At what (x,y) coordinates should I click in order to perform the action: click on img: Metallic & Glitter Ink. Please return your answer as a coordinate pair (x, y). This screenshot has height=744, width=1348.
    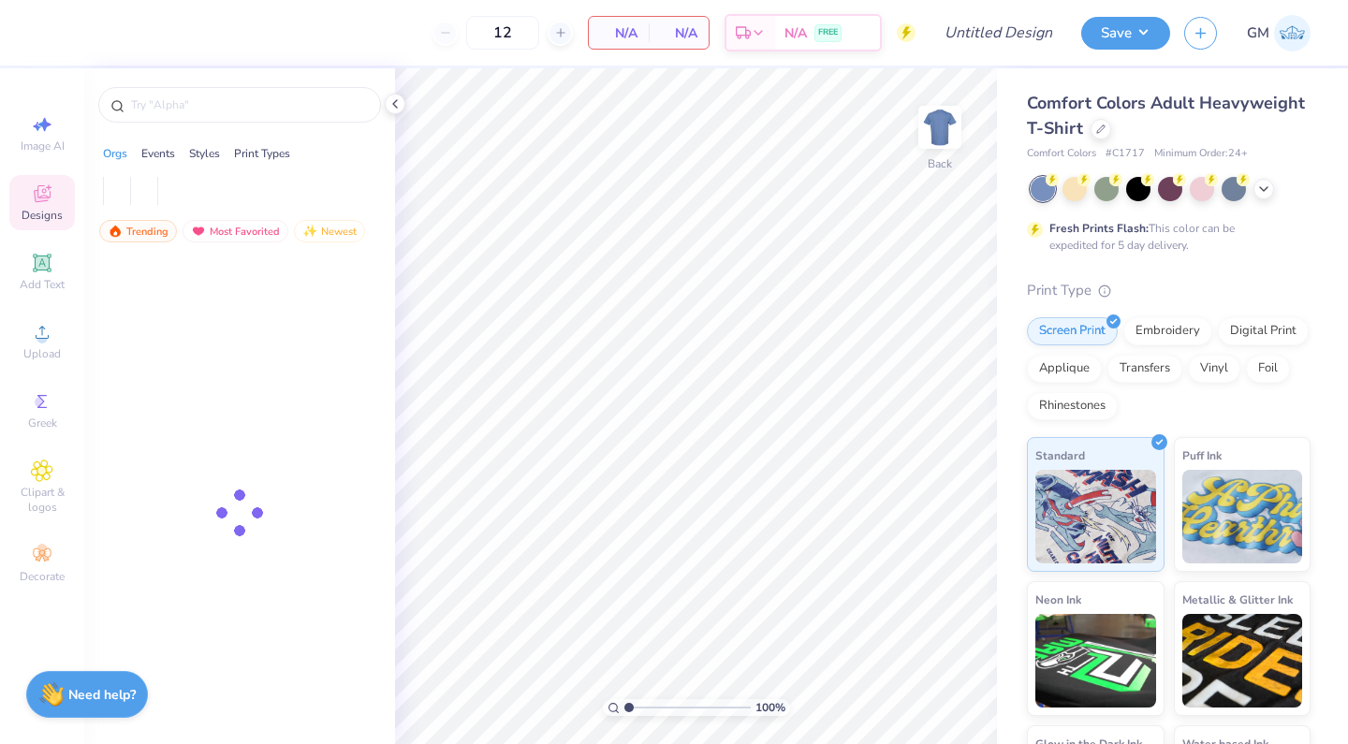
    Looking at the image, I should click on (1243, 661).